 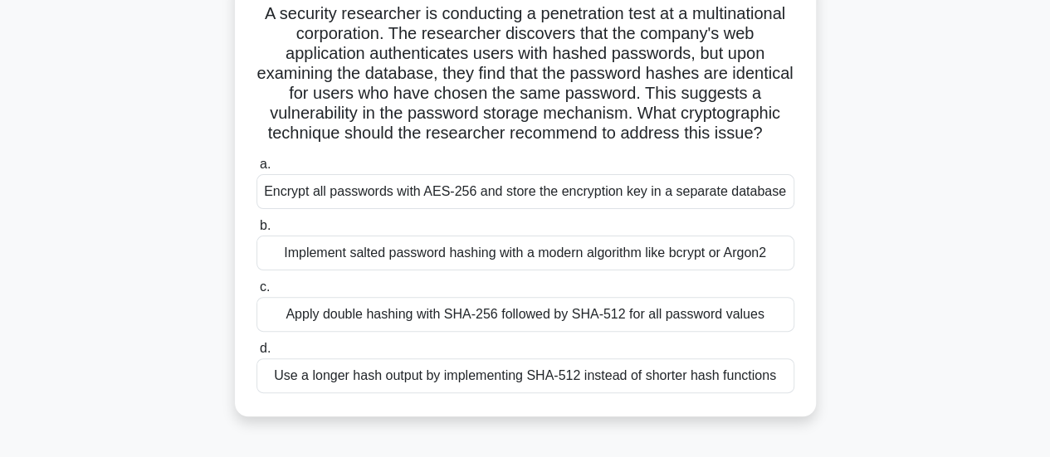 What do you see at coordinates (525, 192) in the screenshot?
I see `div: Encrypt all passwords with AES-256 and store the encryption key in a separate database` at bounding box center [525, 192].